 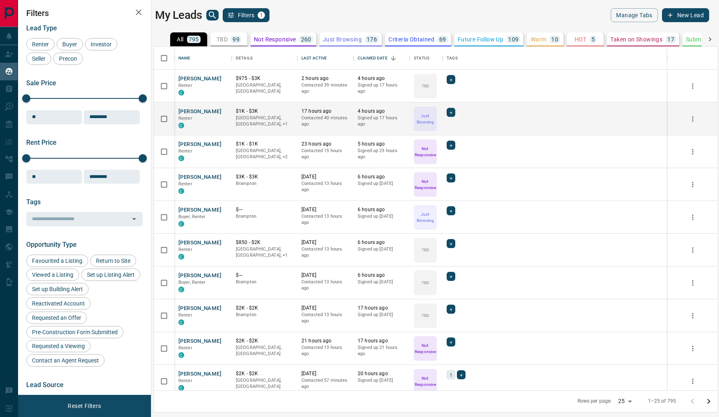 What do you see at coordinates (671, 39) in the screenshot?
I see `p: 17` at bounding box center [671, 39].